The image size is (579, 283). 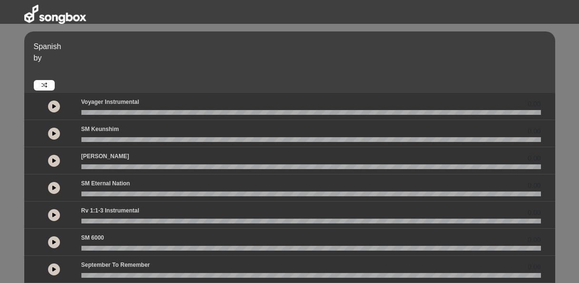 What do you see at coordinates (116, 264) in the screenshot?
I see `p: September to Remember` at bounding box center [116, 264].